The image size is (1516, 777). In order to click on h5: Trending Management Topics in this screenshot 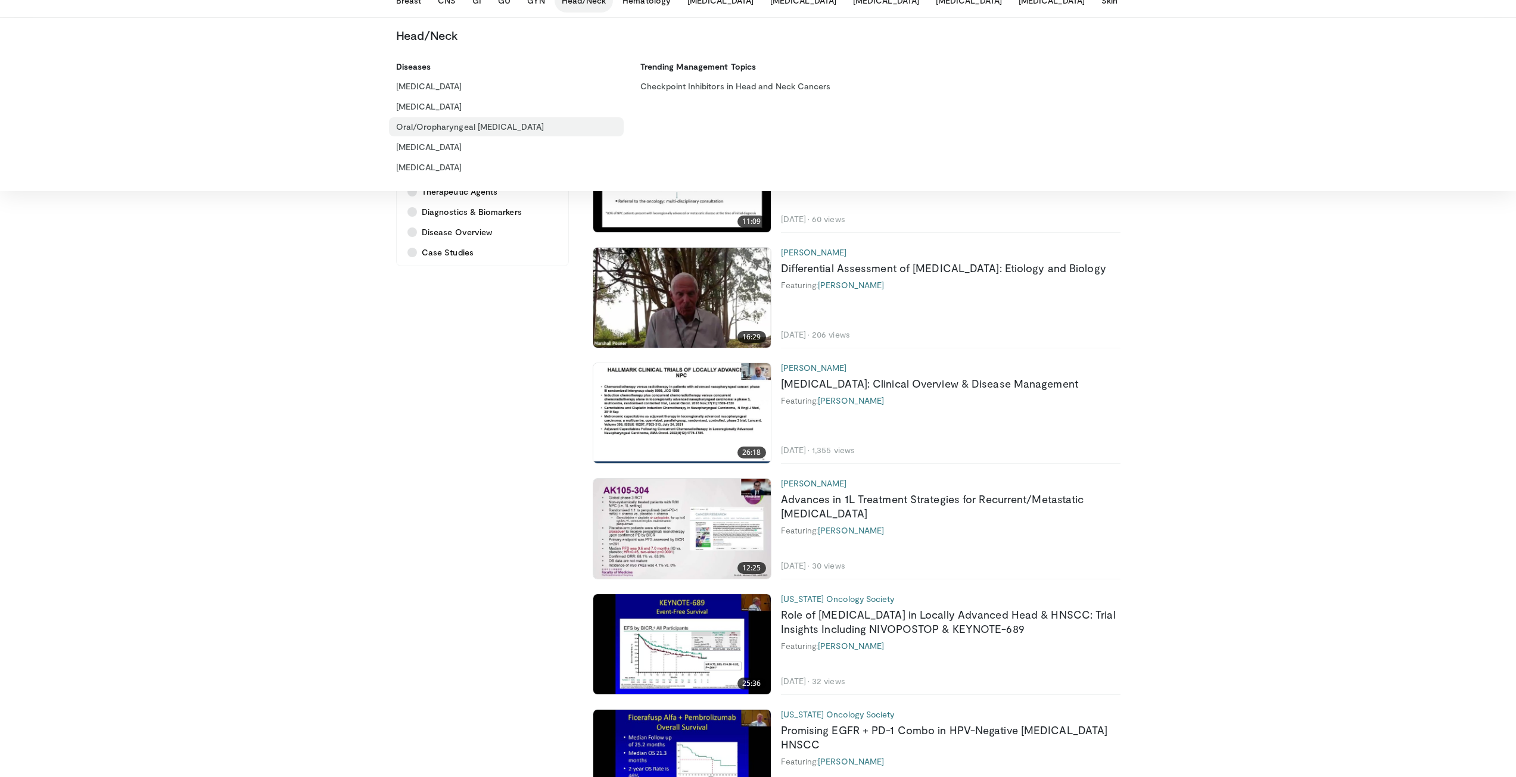, I will do `click(757, 67)`.